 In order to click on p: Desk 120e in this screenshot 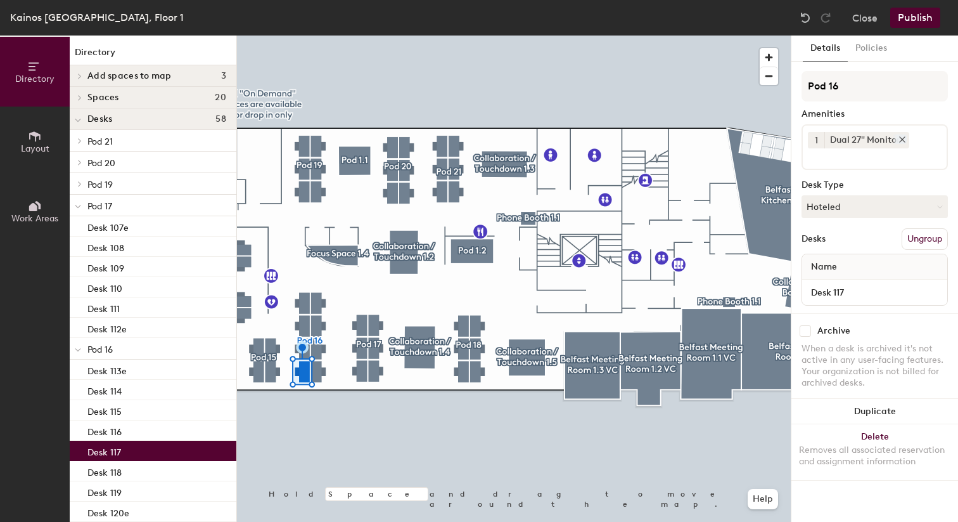, I will do `click(108, 511)`.